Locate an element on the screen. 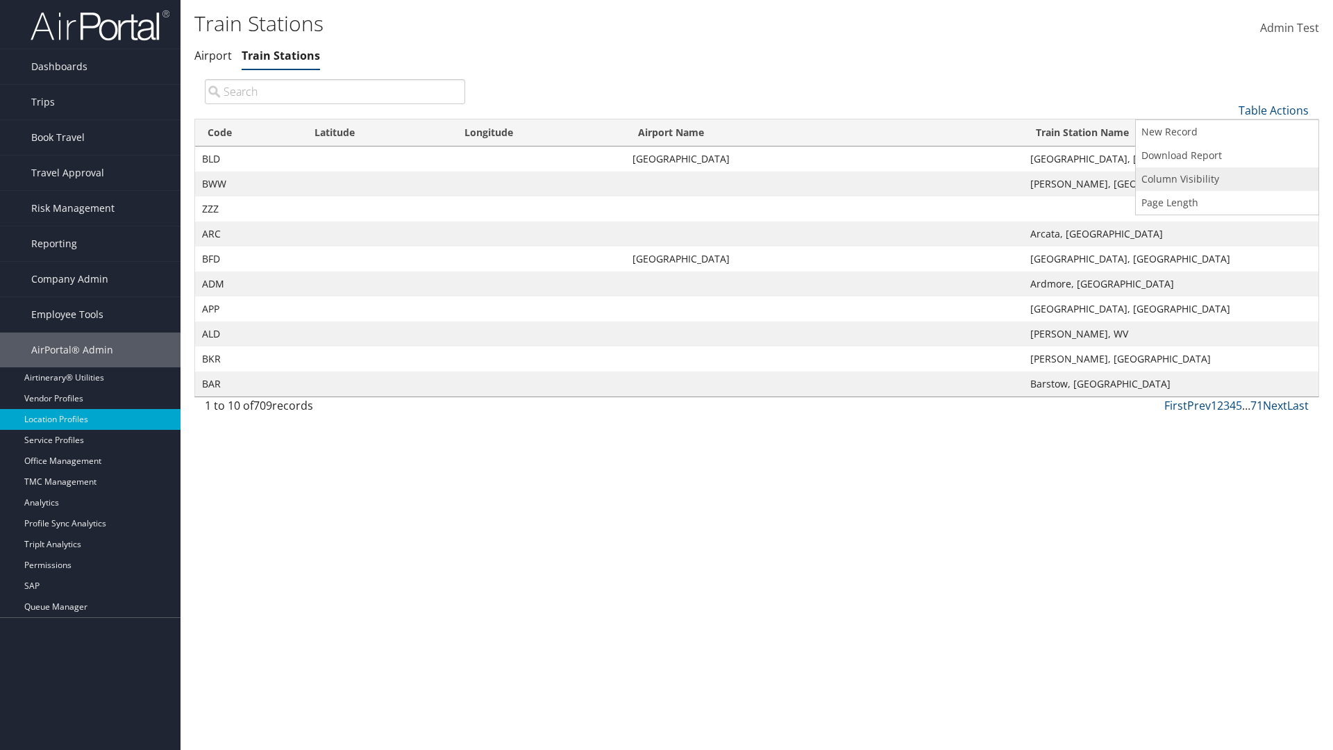 The width and height of the screenshot is (1333, 750). img: airportal-logo.png is located at coordinates (100, 25).